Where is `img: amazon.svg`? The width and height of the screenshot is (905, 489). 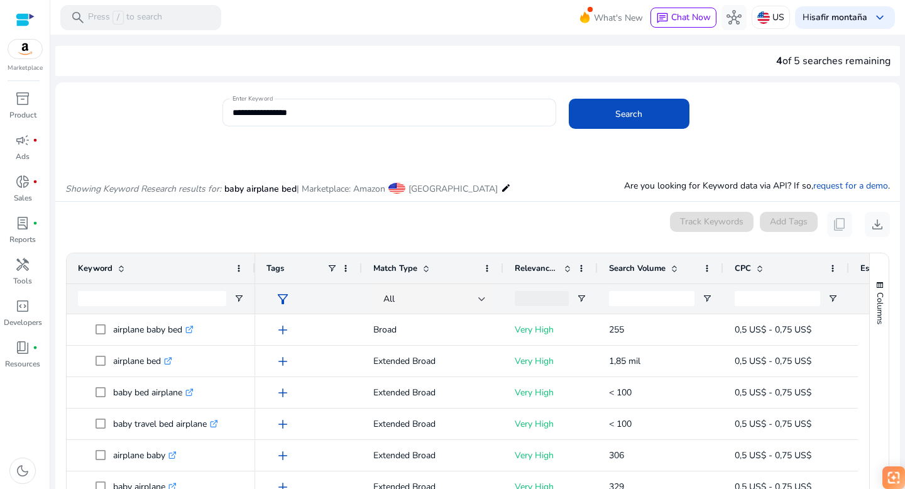 img: amazon.svg is located at coordinates (25, 49).